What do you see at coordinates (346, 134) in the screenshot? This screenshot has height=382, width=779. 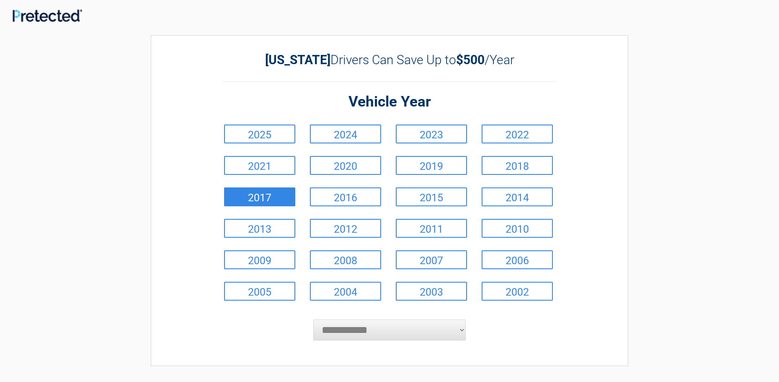 I see `a: 2024` at bounding box center [346, 134].